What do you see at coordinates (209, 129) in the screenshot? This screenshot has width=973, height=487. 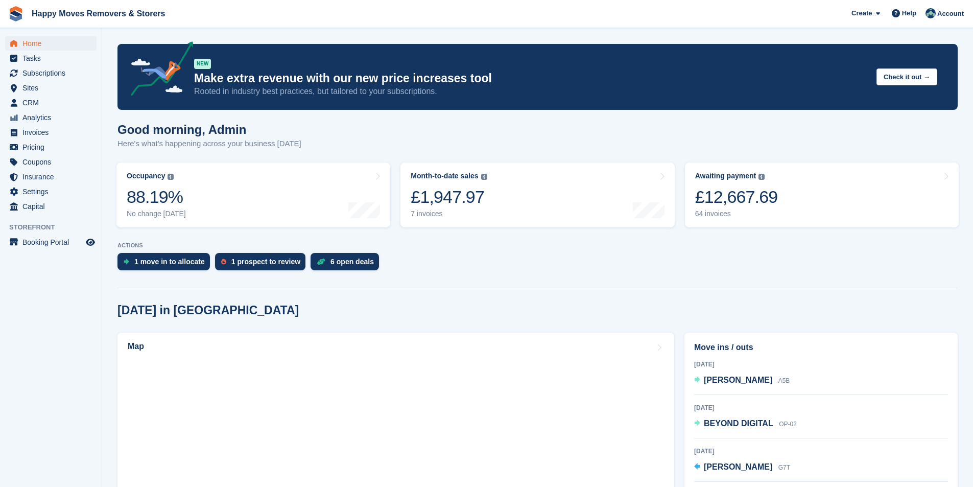 I see `h1: Good morning, Admin` at bounding box center [209, 129].